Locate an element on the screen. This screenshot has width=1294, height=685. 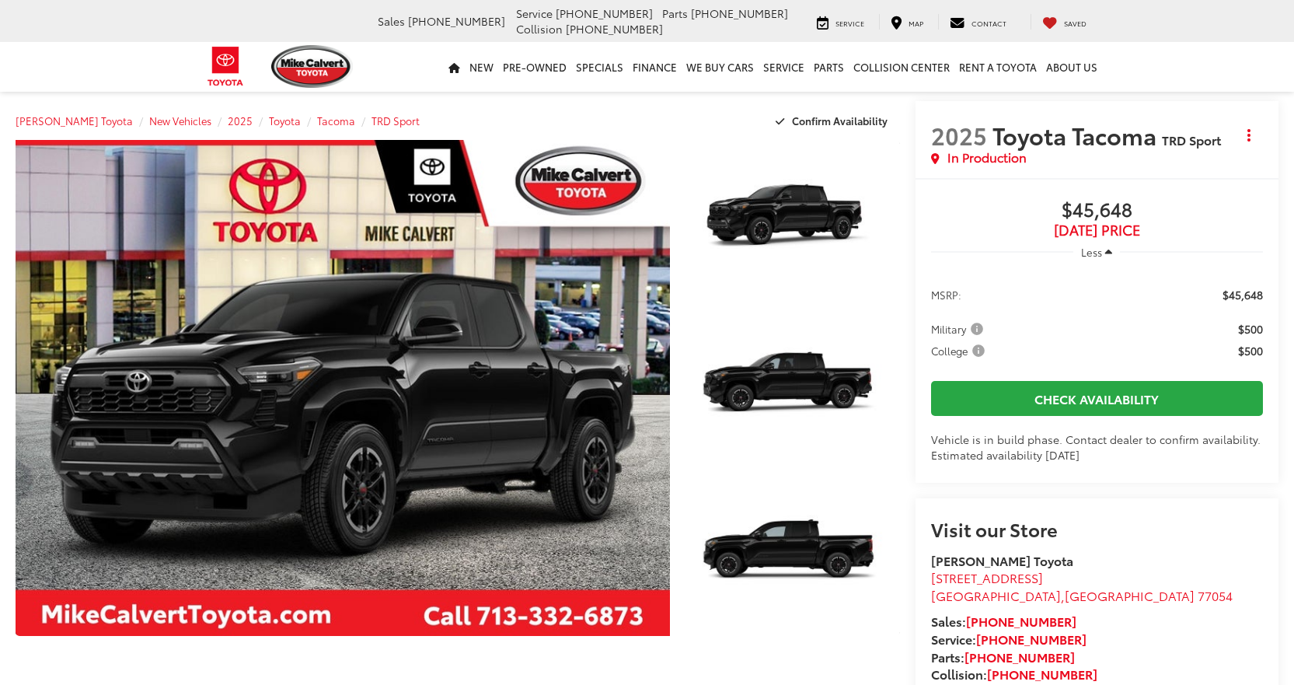
span: New Vehicles is located at coordinates (180, 121).